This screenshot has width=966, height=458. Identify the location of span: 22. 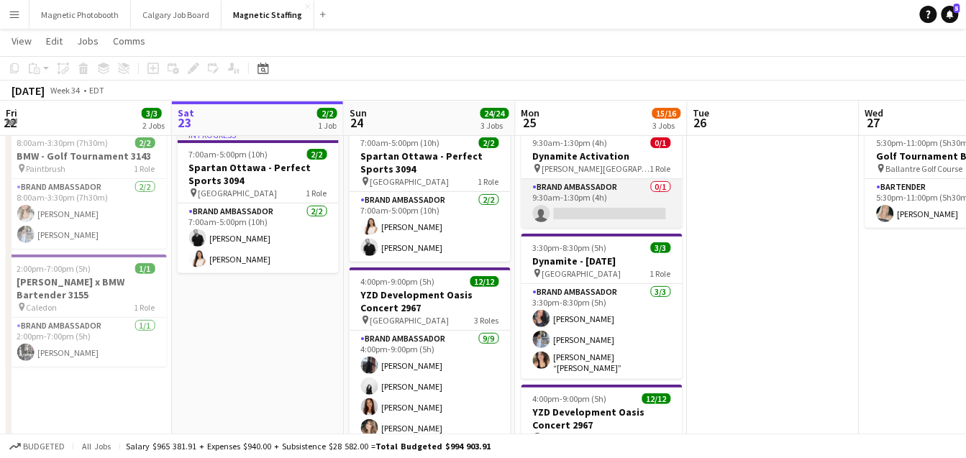
(10, 122).